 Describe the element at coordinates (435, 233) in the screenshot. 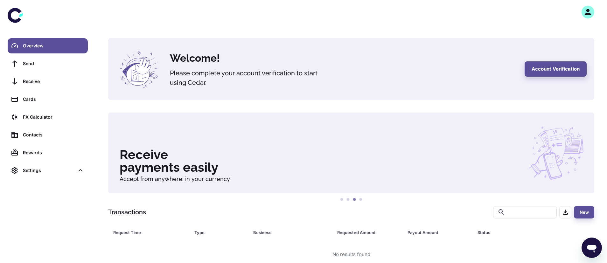

I see `div: Payout Amount` at that location.